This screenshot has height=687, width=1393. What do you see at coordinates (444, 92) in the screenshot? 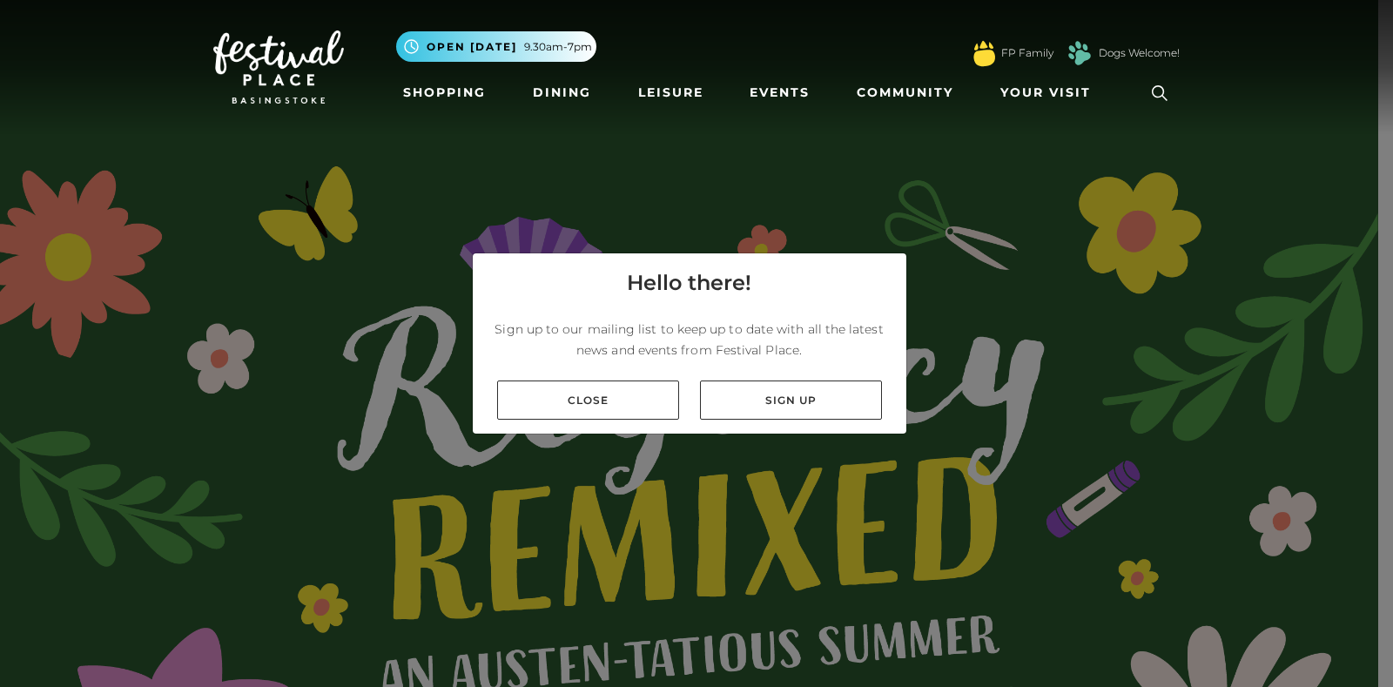
I see `a: Shopping` at bounding box center [444, 92].